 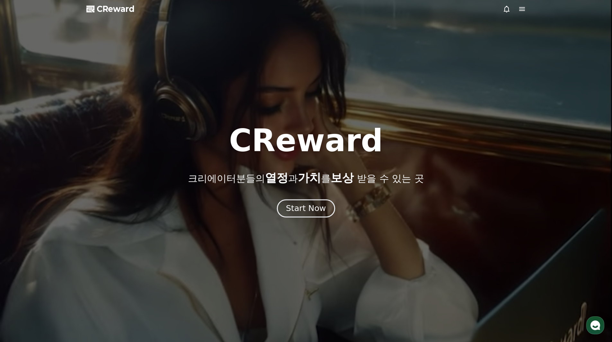 What do you see at coordinates (310, 178) in the screenshot?
I see `span: 가치` at bounding box center [310, 178].